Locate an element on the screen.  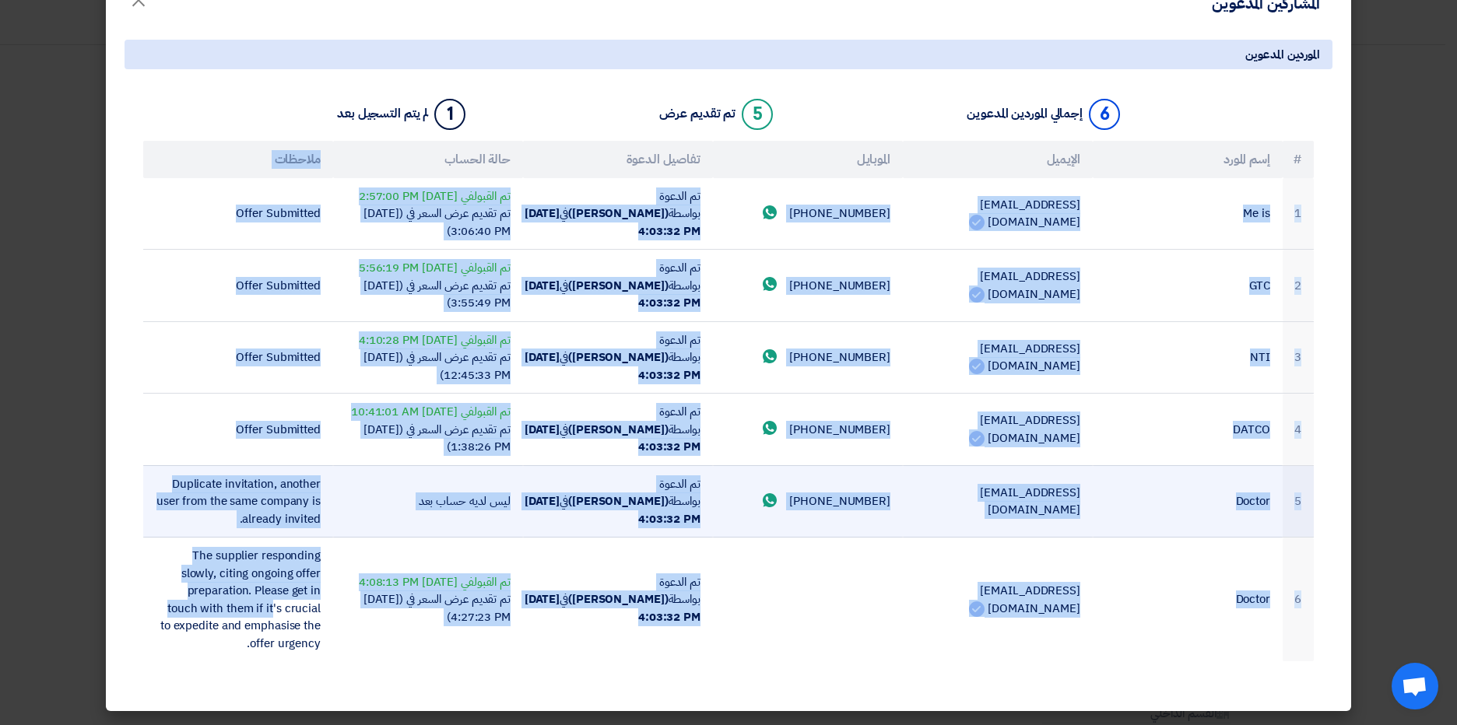
td: 3 is located at coordinates (1298, 357).